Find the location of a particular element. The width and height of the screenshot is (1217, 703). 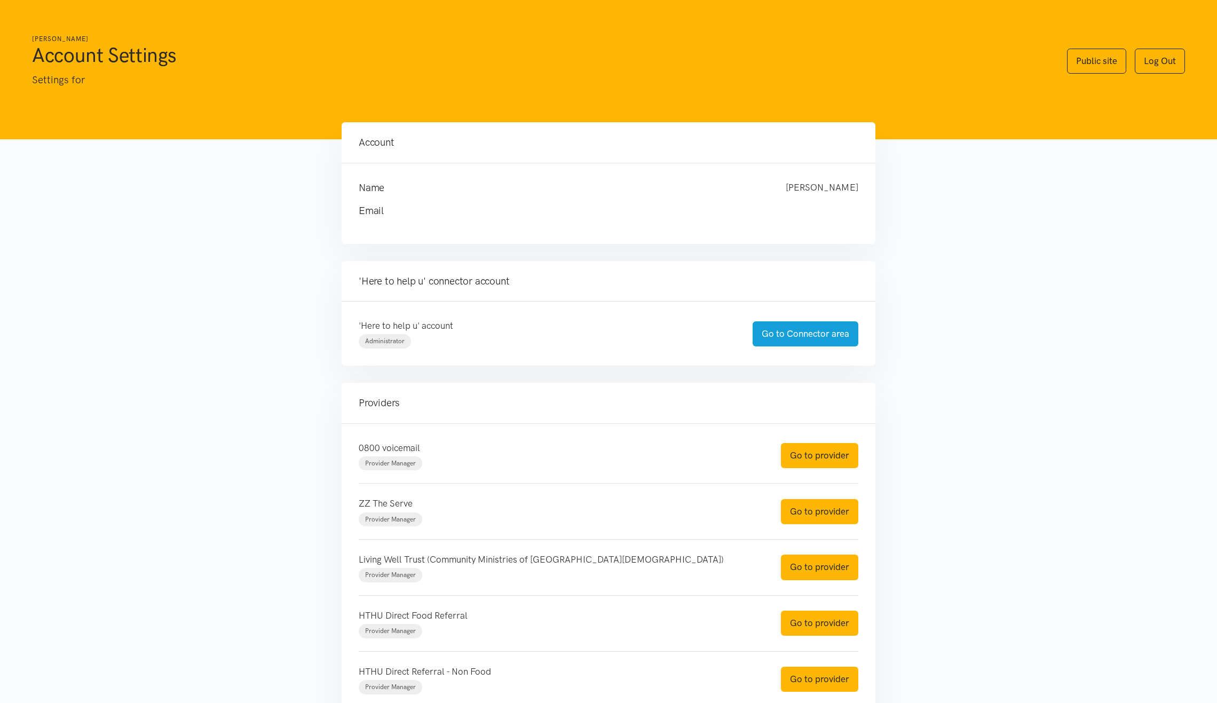

span: Administrator is located at coordinates (385, 341).